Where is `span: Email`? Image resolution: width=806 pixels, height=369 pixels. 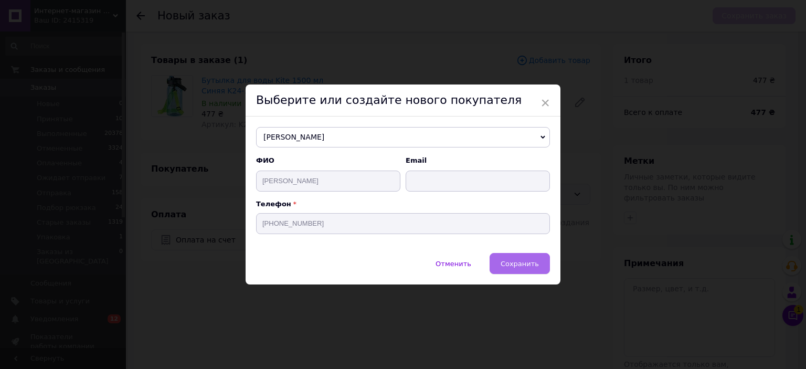
span: Email is located at coordinates (477, 161).